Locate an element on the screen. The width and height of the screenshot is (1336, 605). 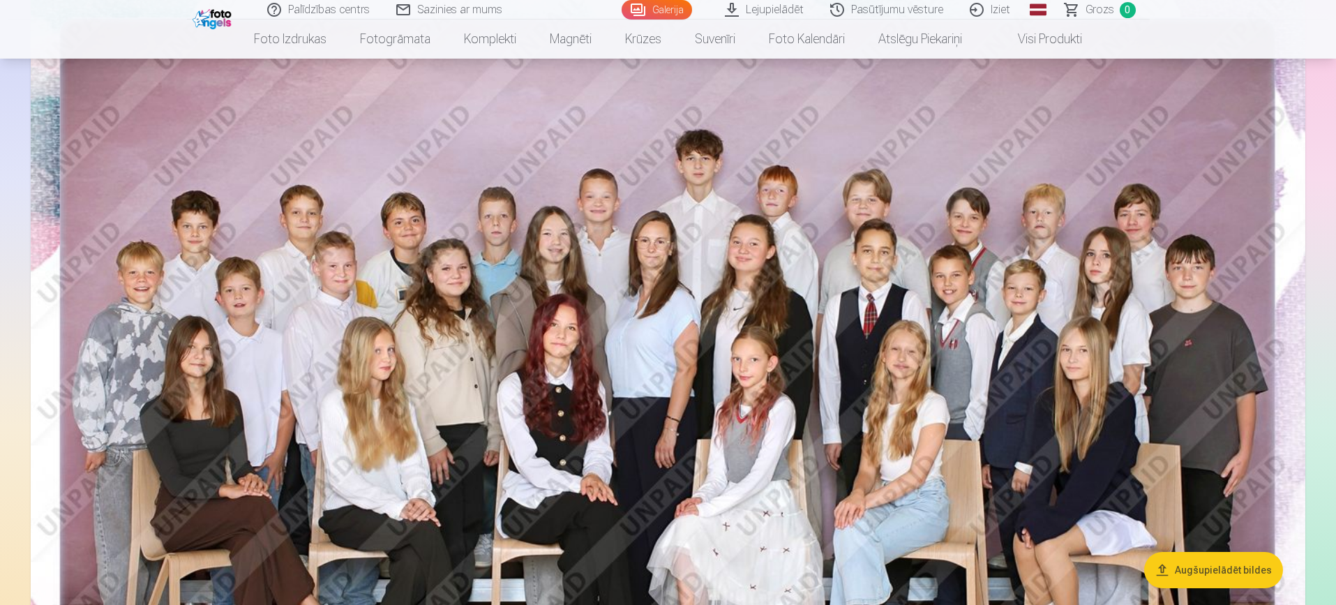
span: 0 is located at coordinates (1127, 10).